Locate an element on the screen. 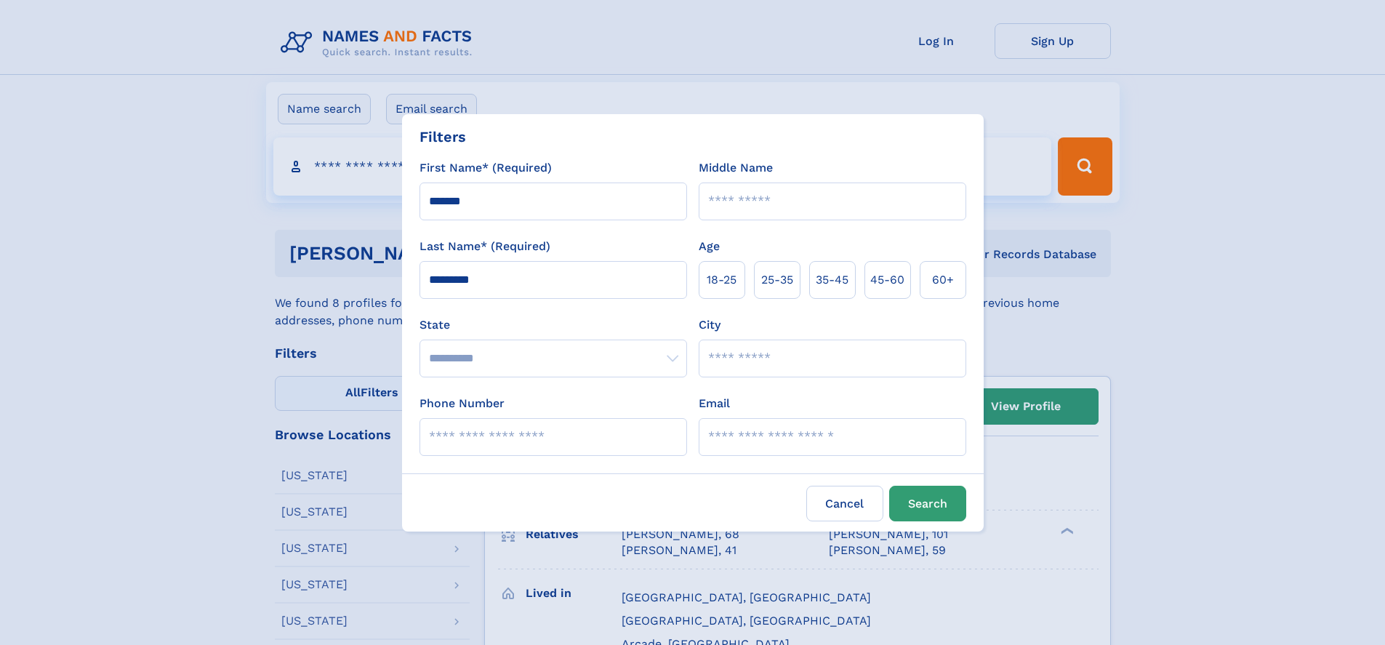 This screenshot has width=1385, height=645. button: Search is located at coordinates (928, 503).